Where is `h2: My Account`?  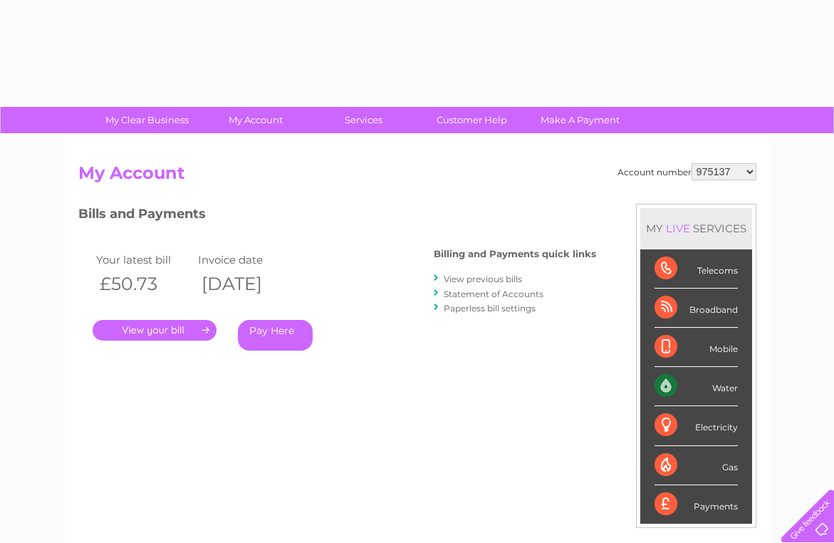 h2: My Account is located at coordinates (418, 177).